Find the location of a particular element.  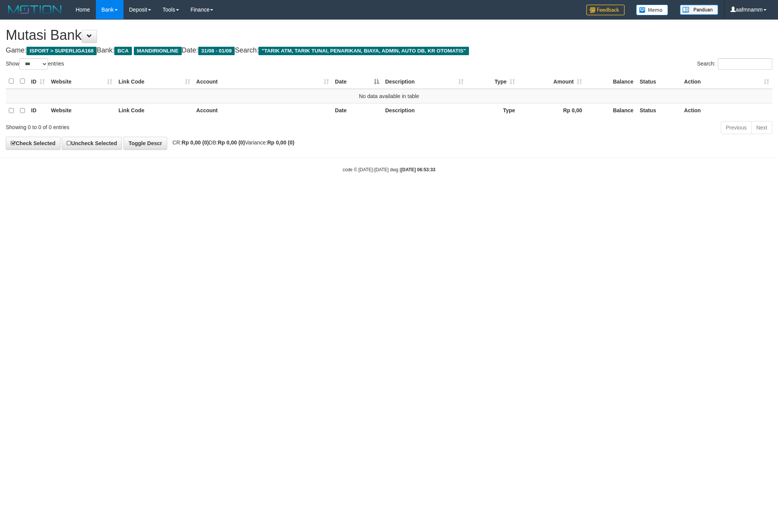

th: ID: activate to sort column ascending is located at coordinates (38, 81).